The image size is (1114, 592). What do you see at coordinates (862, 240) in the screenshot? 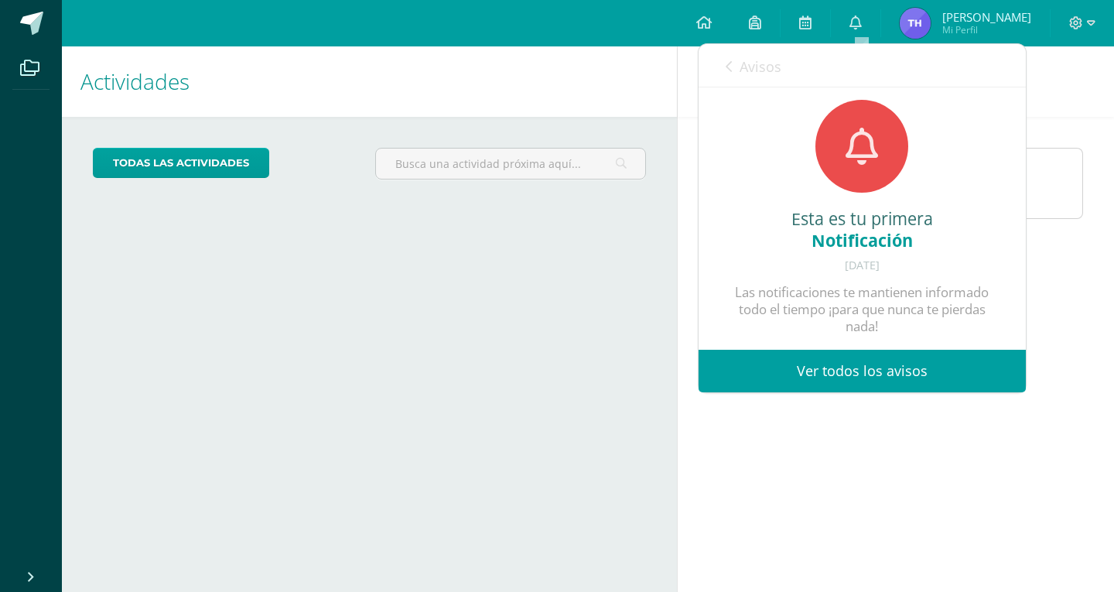
I see `span: Notificación` at bounding box center [862, 240].